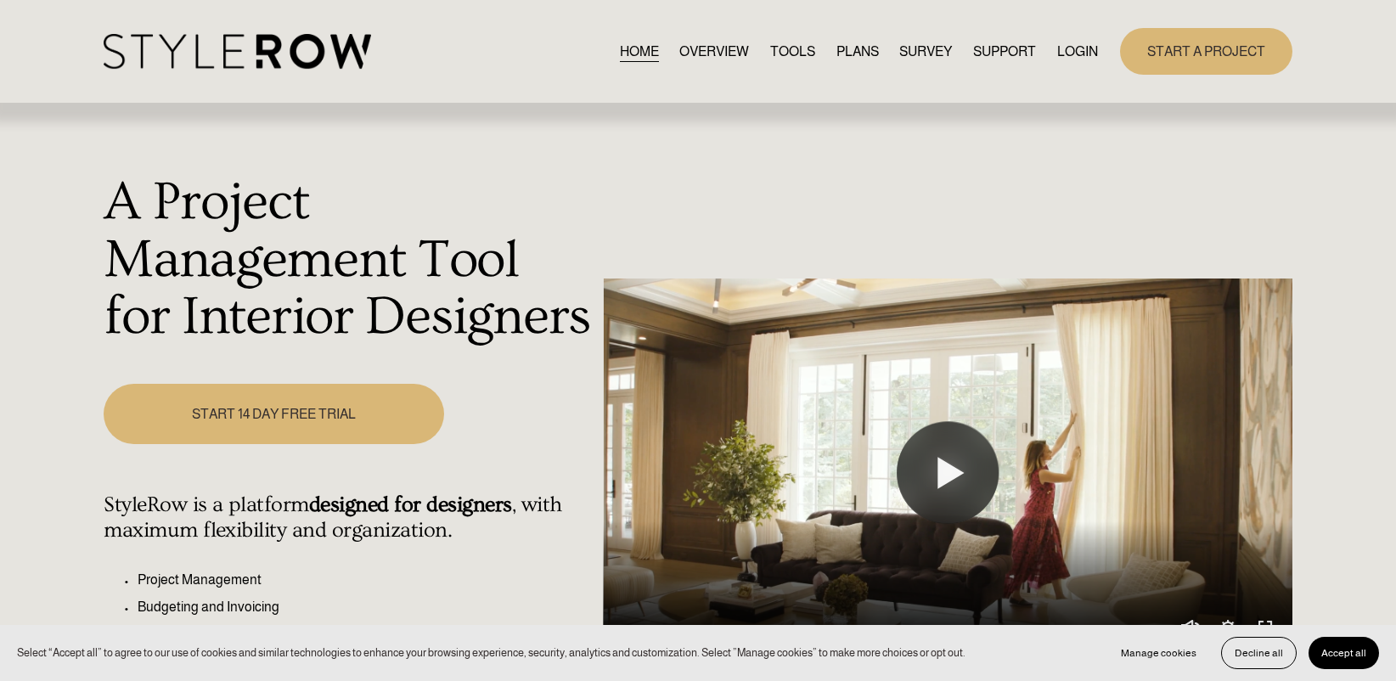 The height and width of the screenshot is (681, 1396). I want to click on a: SURVEY, so click(925, 51).